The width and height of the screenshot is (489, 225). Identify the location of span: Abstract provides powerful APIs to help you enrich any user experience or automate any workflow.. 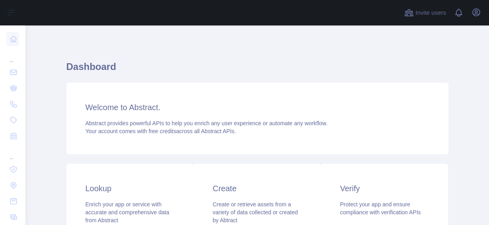
(207, 123).